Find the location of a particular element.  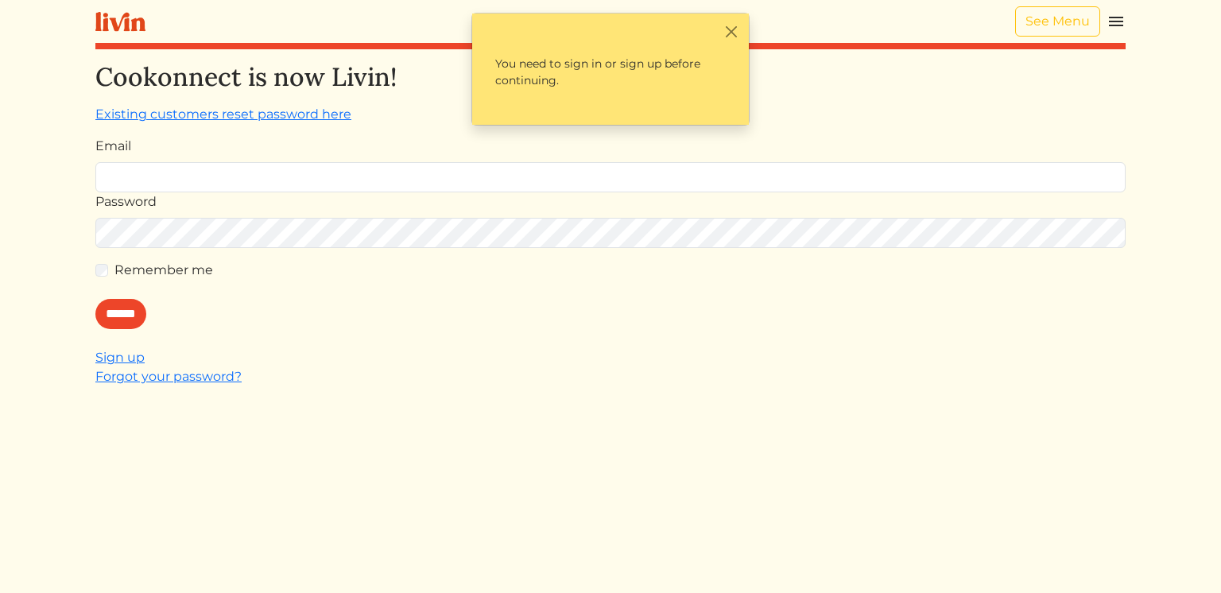

button: Close is located at coordinates (730, 31).